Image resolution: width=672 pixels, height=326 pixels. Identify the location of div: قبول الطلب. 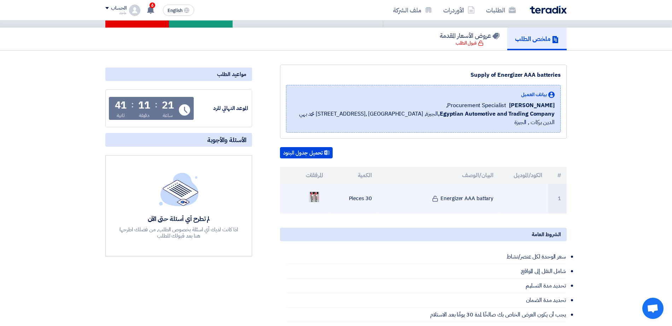
(469, 43).